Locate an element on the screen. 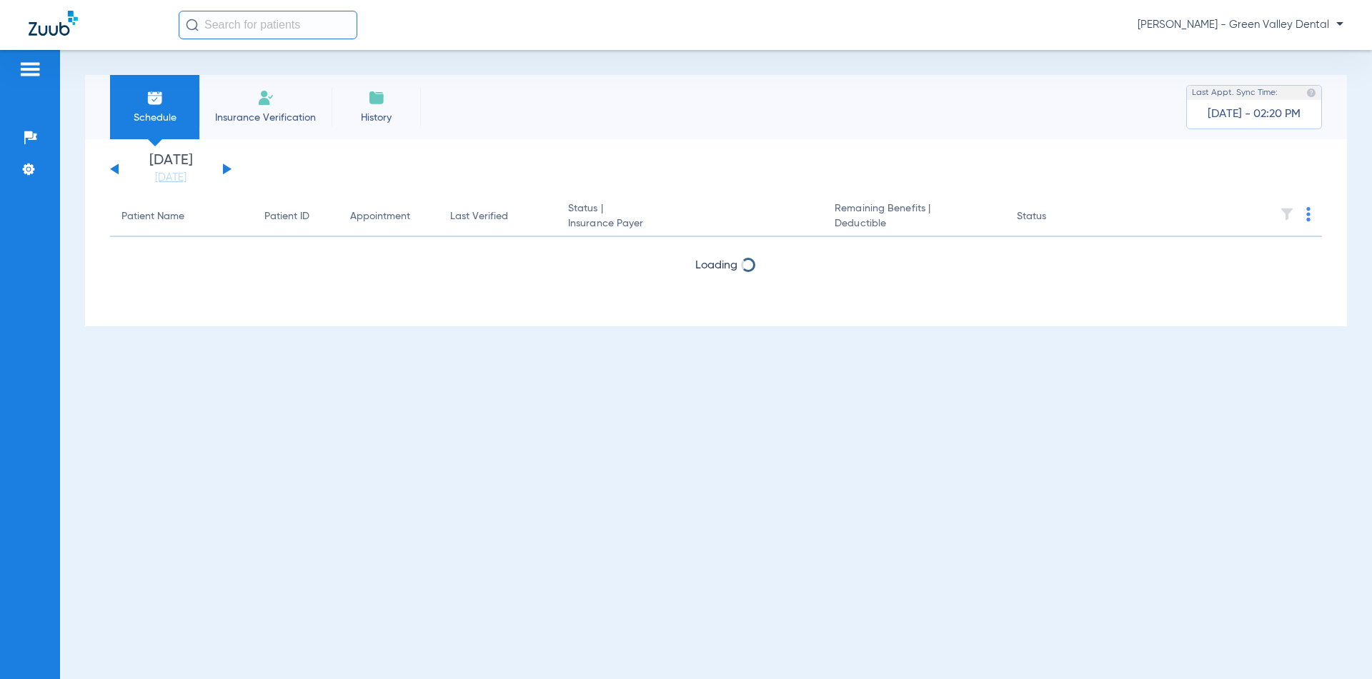 Image resolution: width=1372 pixels, height=679 pixels. img: group-dot-blue.svg is located at coordinates (1308, 214).